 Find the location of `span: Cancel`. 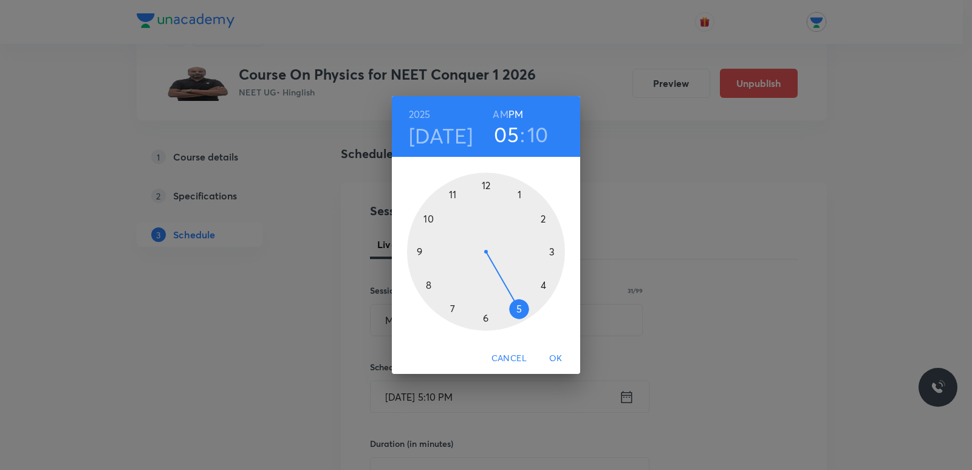

span: Cancel is located at coordinates (509, 358).